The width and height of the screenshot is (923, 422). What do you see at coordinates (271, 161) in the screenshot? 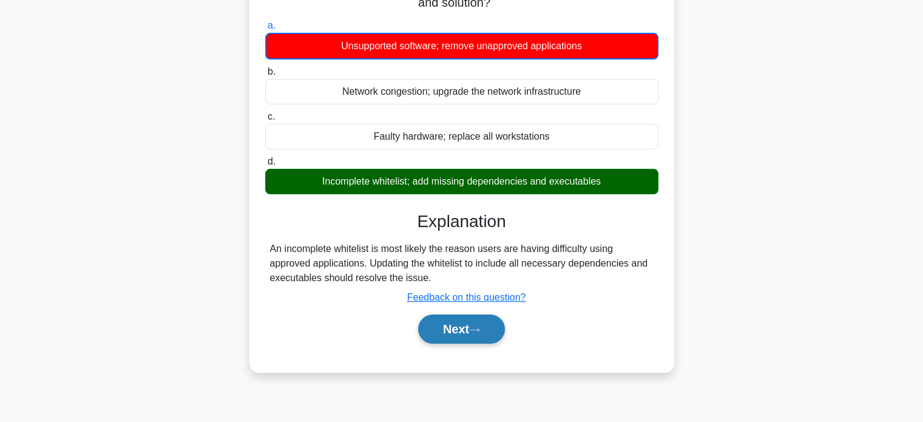
I see `span: d.` at bounding box center [271, 161].